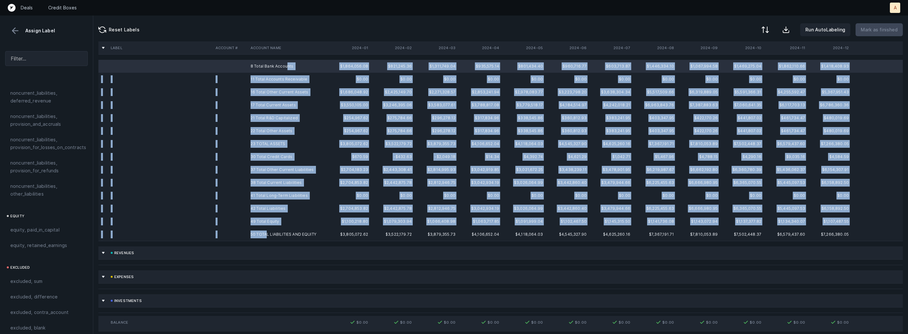  I want to click on td: $3,042,934.19, so click(480, 183).